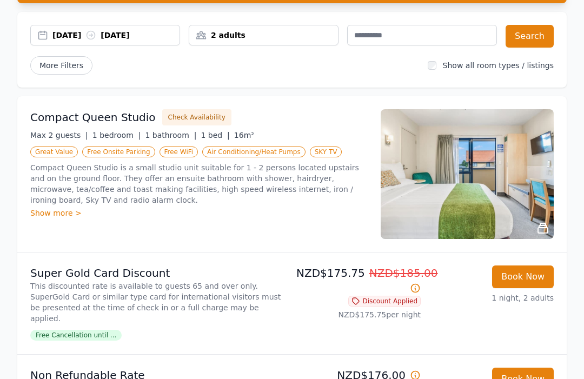 This screenshot has height=379, width=584. I want to click on span: 16m², so click(244, 136).